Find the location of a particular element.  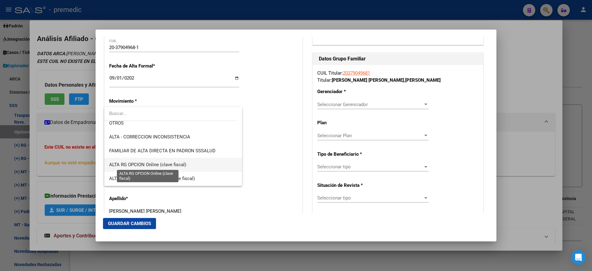

span: ALTA RG OPCION Online (clave fiscal) is located at coordinates (148, 165).